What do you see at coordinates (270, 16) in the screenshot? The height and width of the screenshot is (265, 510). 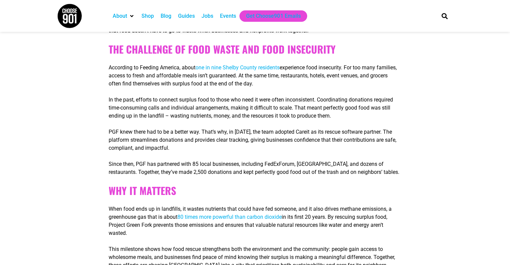 I see `nav: Main nav` at bounding box center [270, 16].